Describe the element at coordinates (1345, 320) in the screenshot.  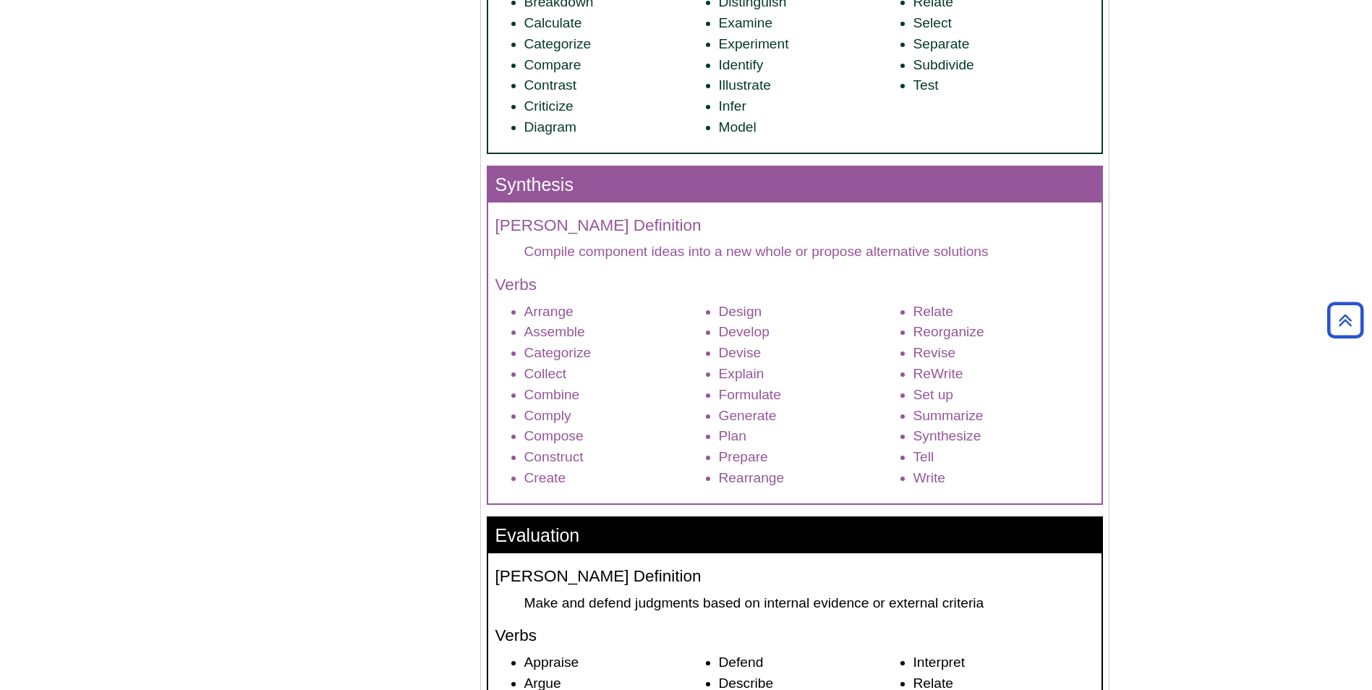
I see `a: Back to Top` at that location.